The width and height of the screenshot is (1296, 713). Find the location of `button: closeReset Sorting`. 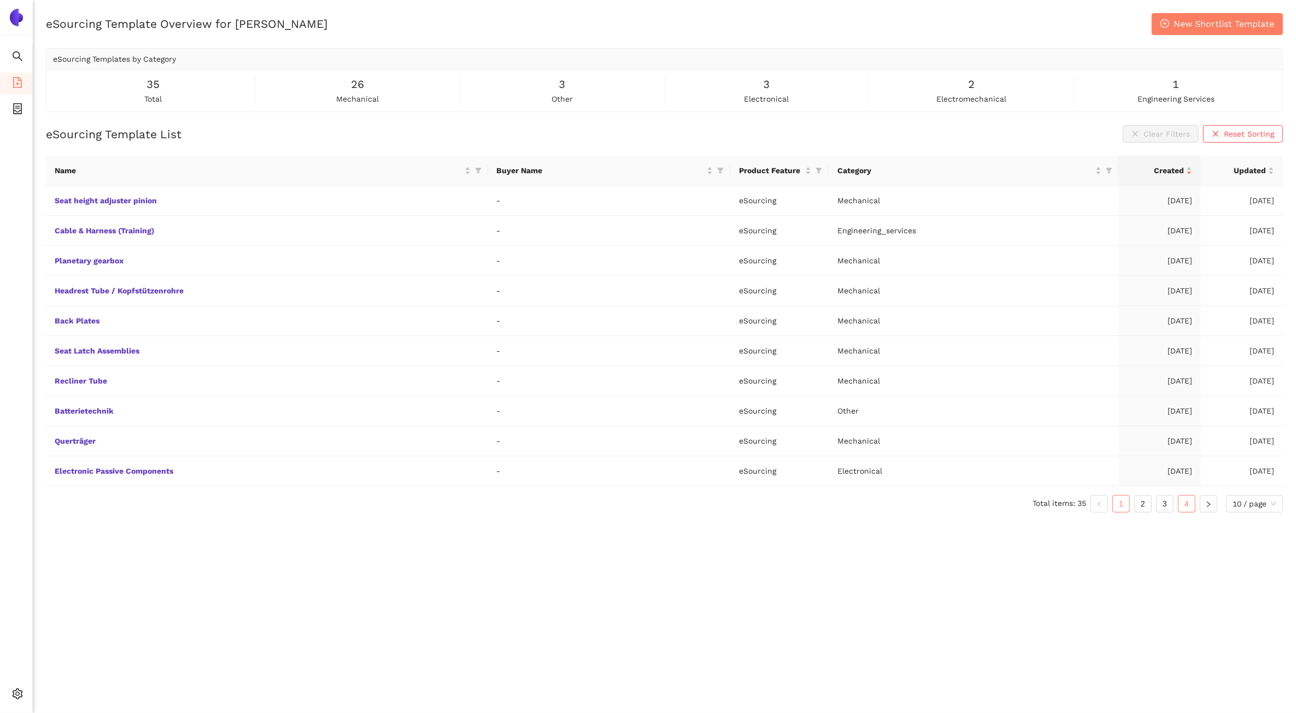

button: closeReset Sorting is located at coordinates (1243, 134).